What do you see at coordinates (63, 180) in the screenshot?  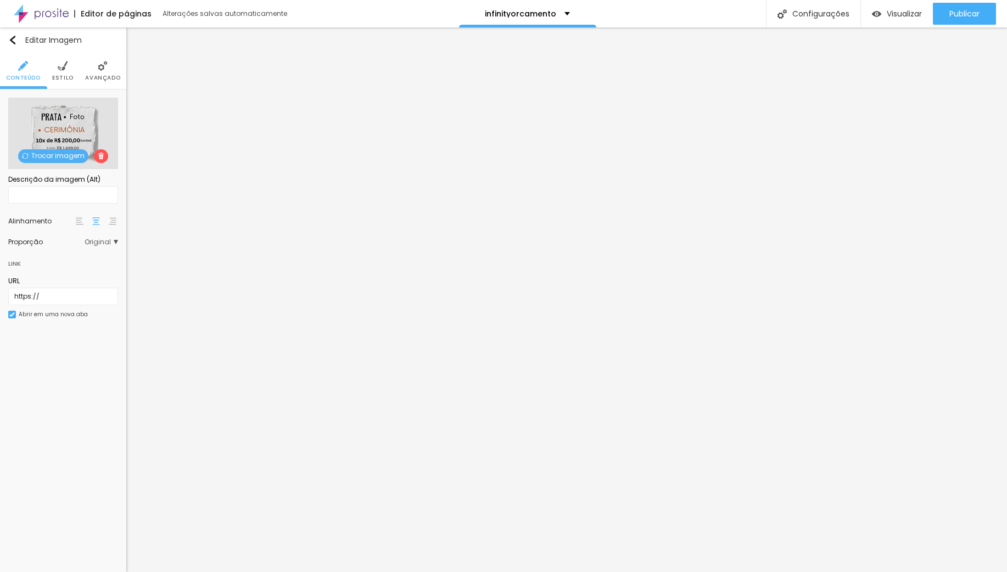 I see `div: Descrição da imagem (Alt)` at bounding box center [63, 180].